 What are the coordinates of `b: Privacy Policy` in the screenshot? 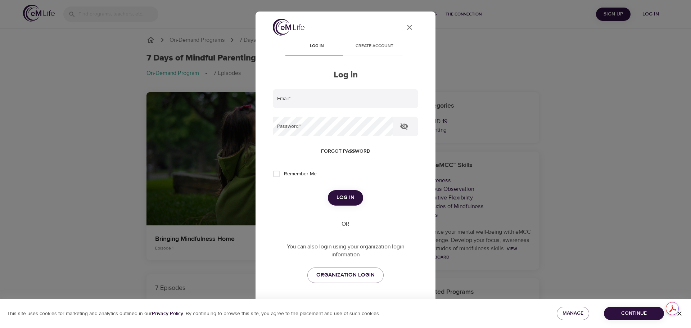 It's located at (167, 314).